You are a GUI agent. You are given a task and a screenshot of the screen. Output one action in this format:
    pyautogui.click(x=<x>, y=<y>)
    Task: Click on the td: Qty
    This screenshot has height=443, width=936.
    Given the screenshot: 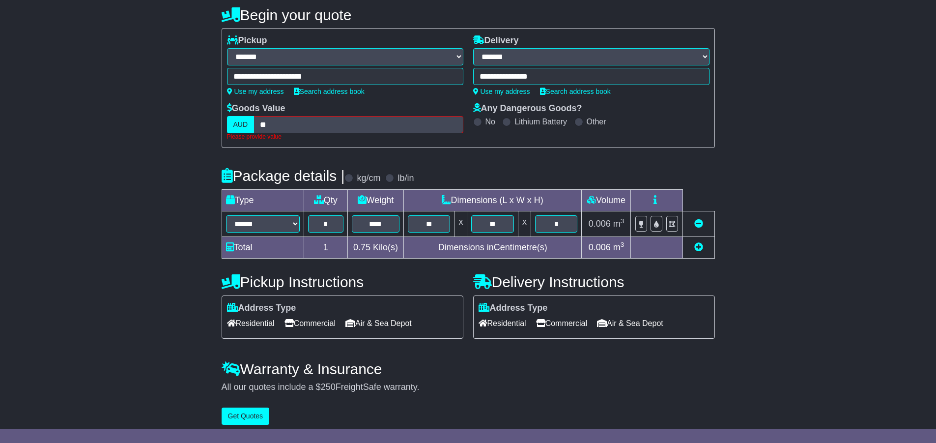 What is the action you would take?
    pyautogui.click(x=325, y=200)
    